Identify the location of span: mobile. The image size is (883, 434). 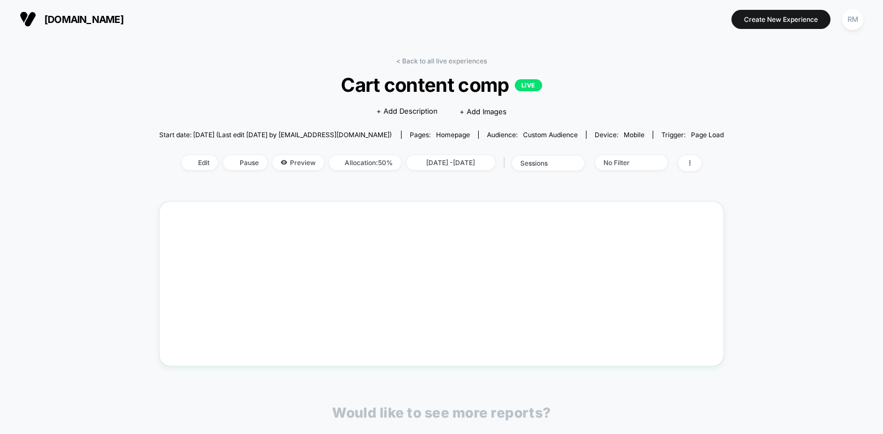
(634, 135).